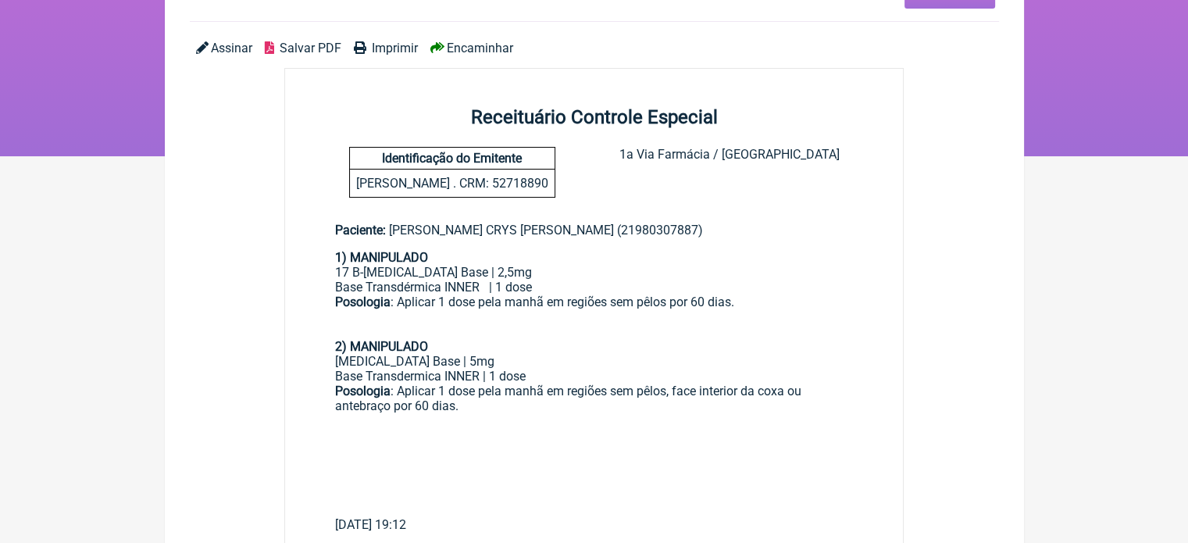  Describe the element at coordinates (381, 257) in the screenshot. I see `strong: 1) MANIPULADO` at that location.